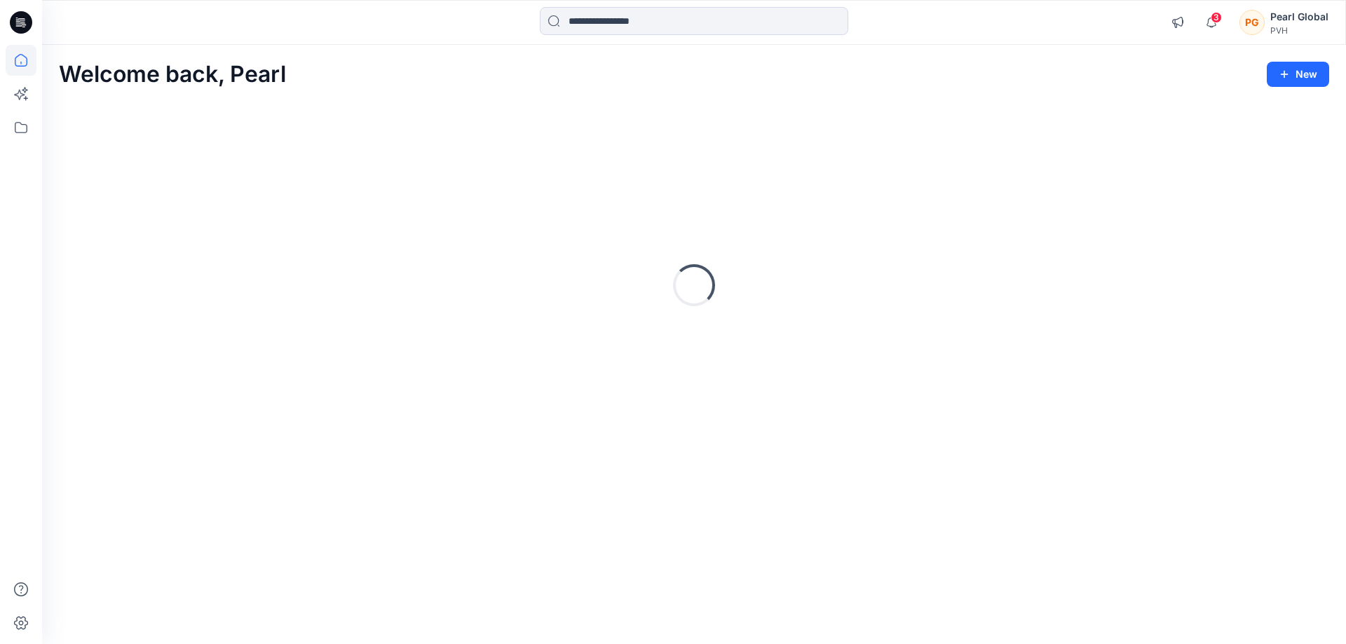 This screenshot has width=1346, height=644. I want to click on div: PVH, so click(1299, 30).